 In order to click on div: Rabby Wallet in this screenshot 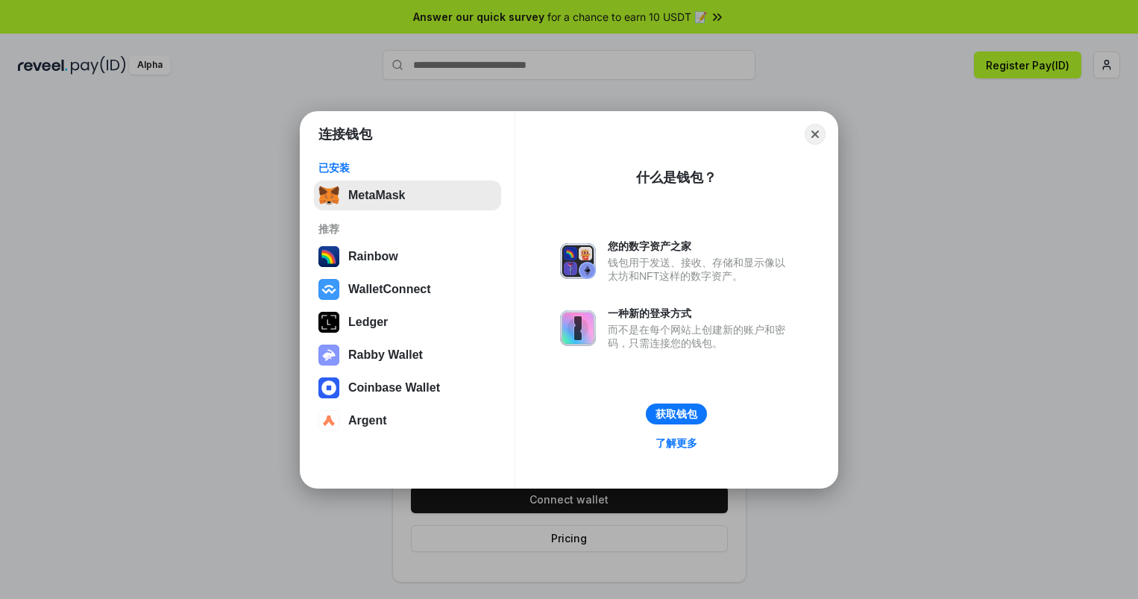, I will do `click(386, 355)`.